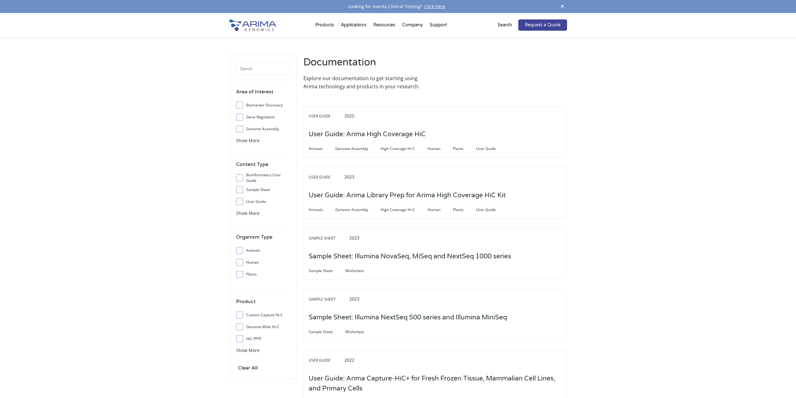 The width and height of the screenshot is (796, 398). I want to click on label: User Guide, so click(263, 201).